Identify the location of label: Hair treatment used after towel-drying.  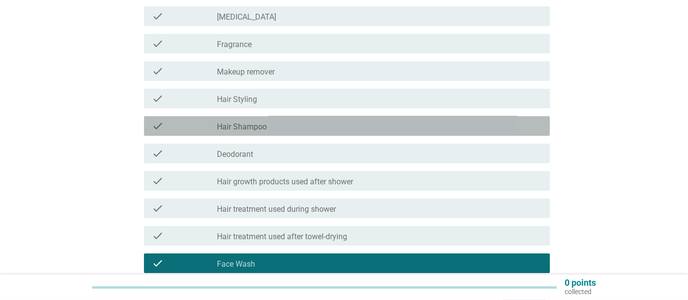
(282, 237).